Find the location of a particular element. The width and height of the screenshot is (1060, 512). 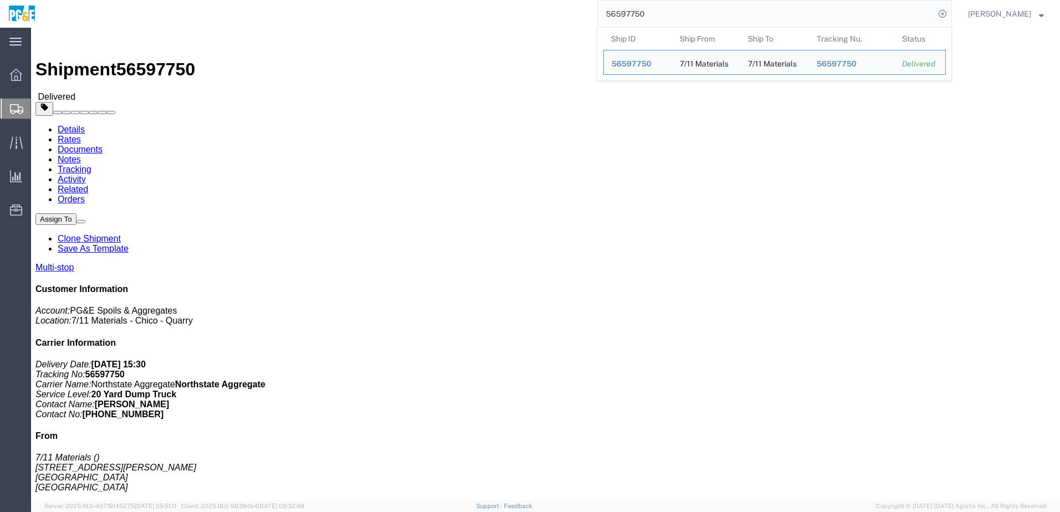

th: Ship From is located at coordinates (706, 39).